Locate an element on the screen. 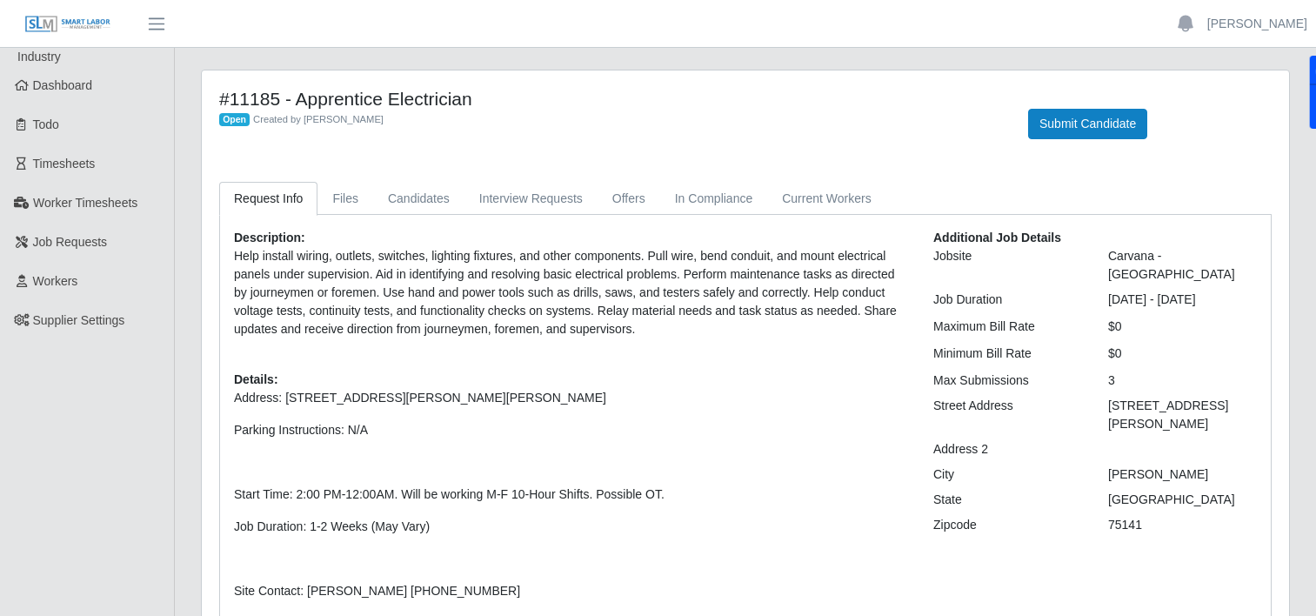  h4: #11185 - Apprentice Electrician is located at coordinates (611, 98).